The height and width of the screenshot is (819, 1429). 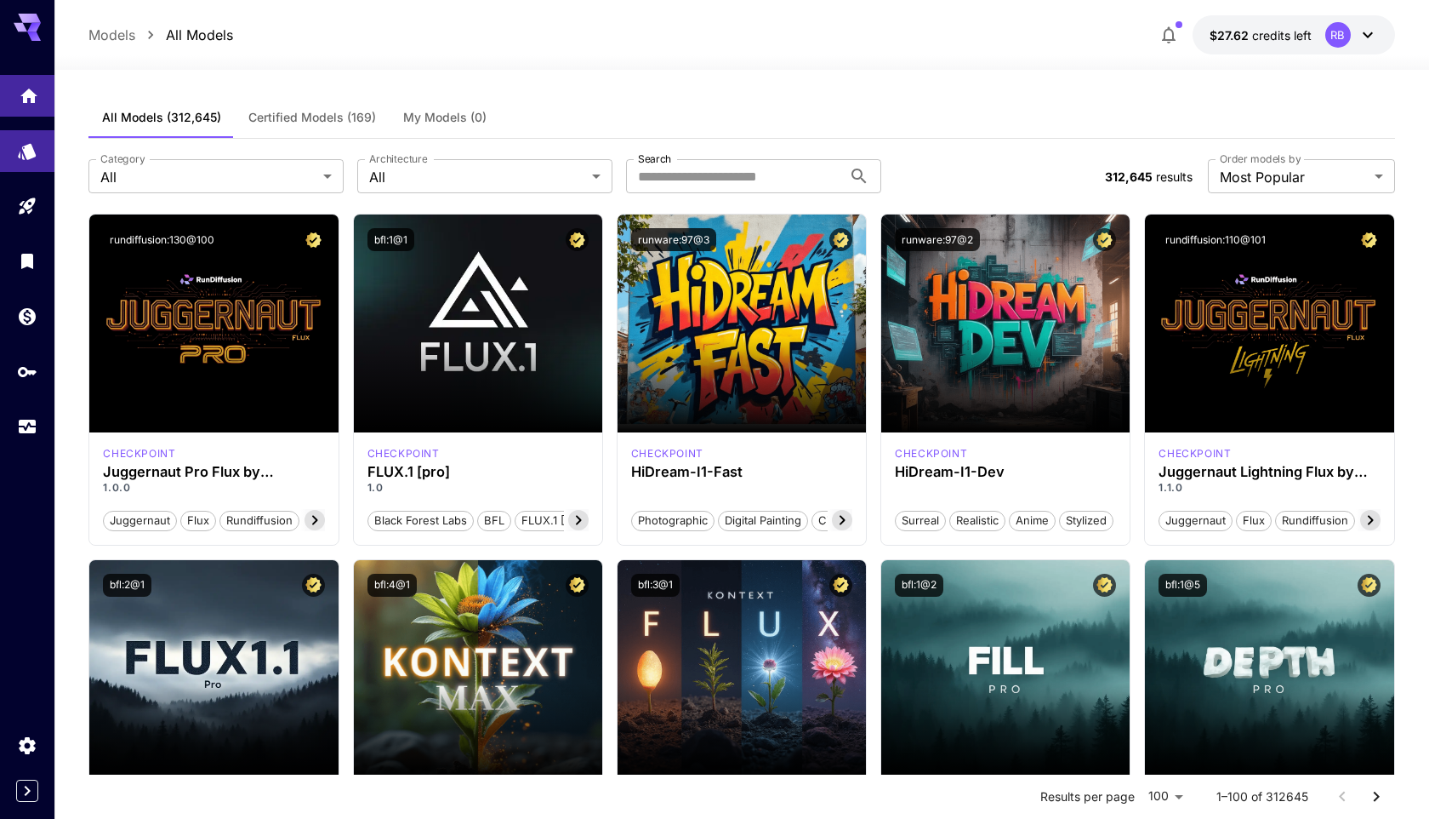 What do you see at coordinates (1129, 176) in the screenshot?
I see `span: 312,645` at bounding box center [1129, 176].